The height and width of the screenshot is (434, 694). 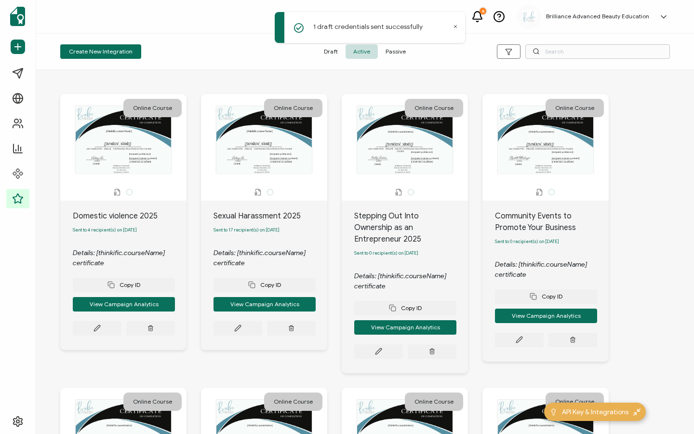 I want to click on span: Draft, so click(x=331, y=52).